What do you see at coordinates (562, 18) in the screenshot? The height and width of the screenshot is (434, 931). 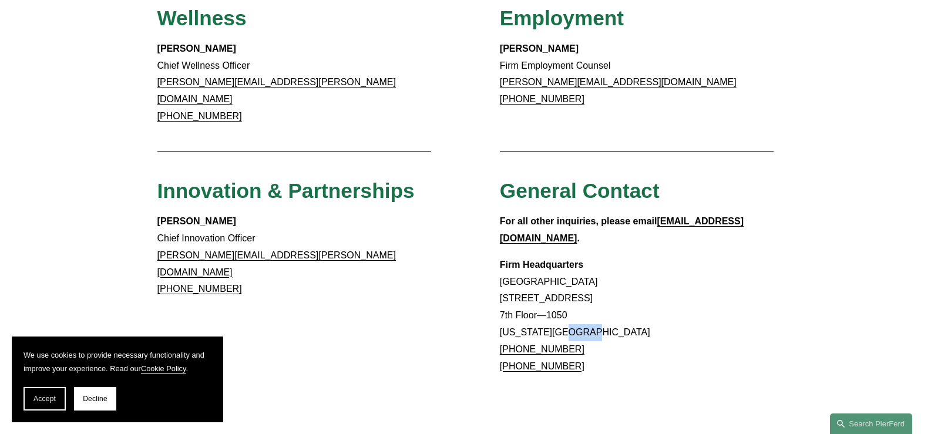 I see `span: Employment` at bounding box center [562, 18].